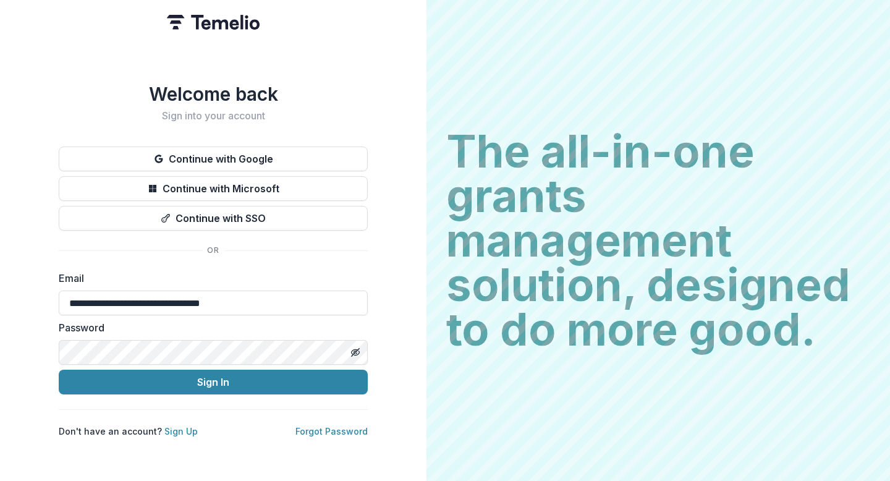 This screenshot has width=890, height=481. Describe the element at coordinates (213, 94) in the screenshot. I see `h1: Welcome back` at that location.